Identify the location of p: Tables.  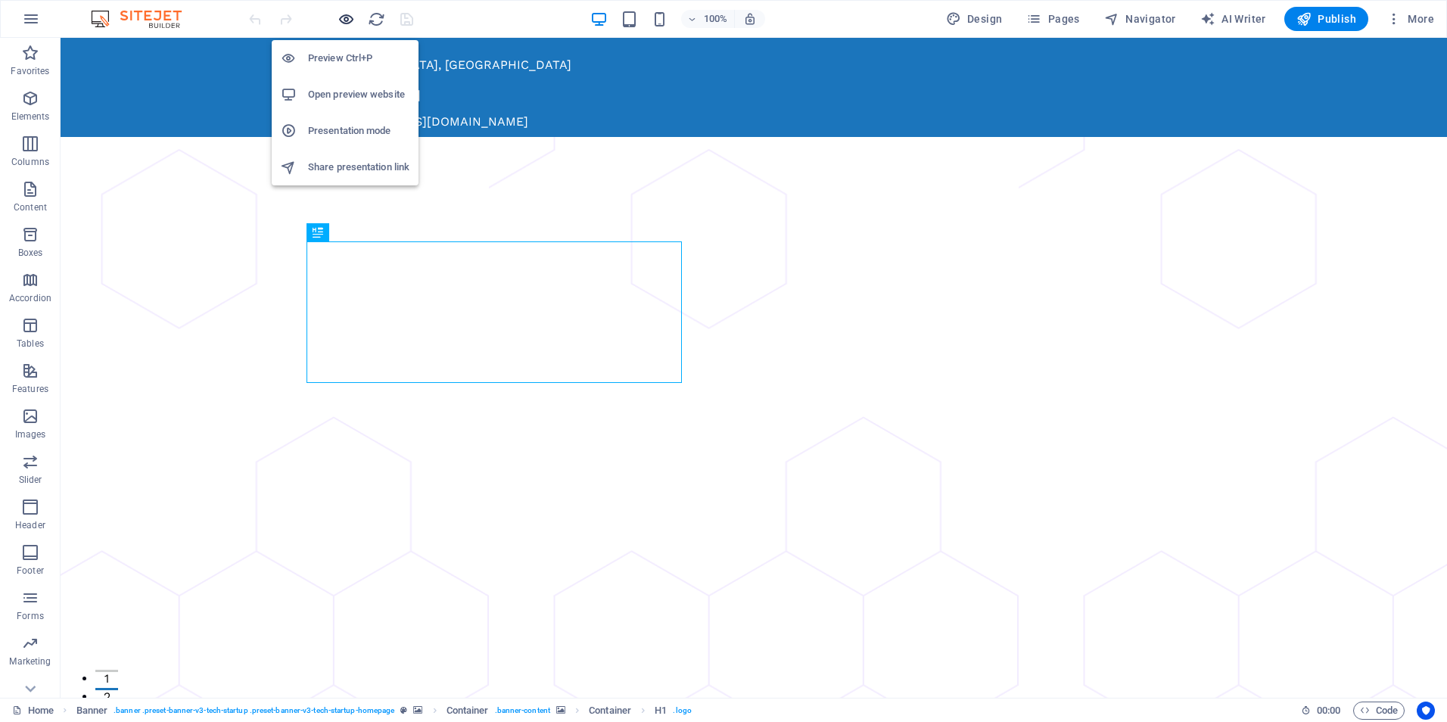
(30, 343).